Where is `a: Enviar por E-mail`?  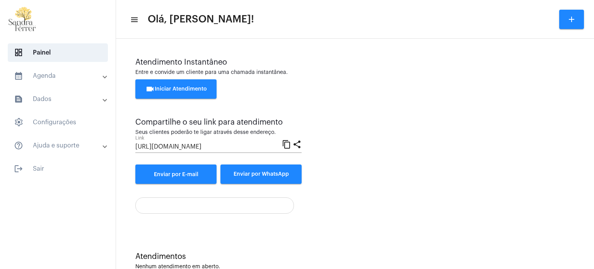
a: Enviar por E-mail is located at coordinates (176, 174).